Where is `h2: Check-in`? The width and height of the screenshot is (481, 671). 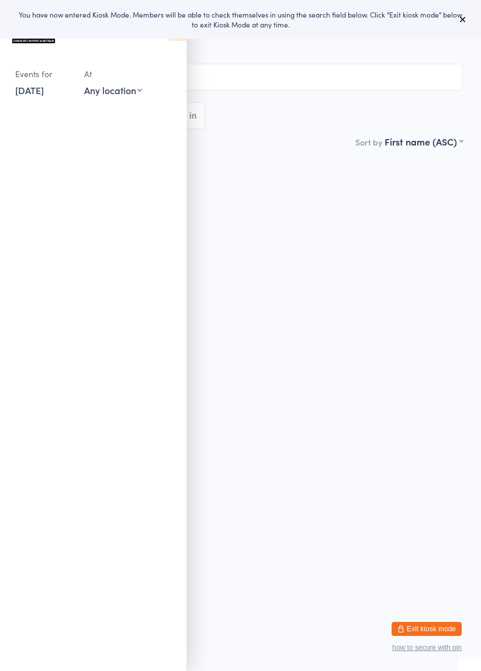
h2: Check-in is located at coordinates (240, 39).